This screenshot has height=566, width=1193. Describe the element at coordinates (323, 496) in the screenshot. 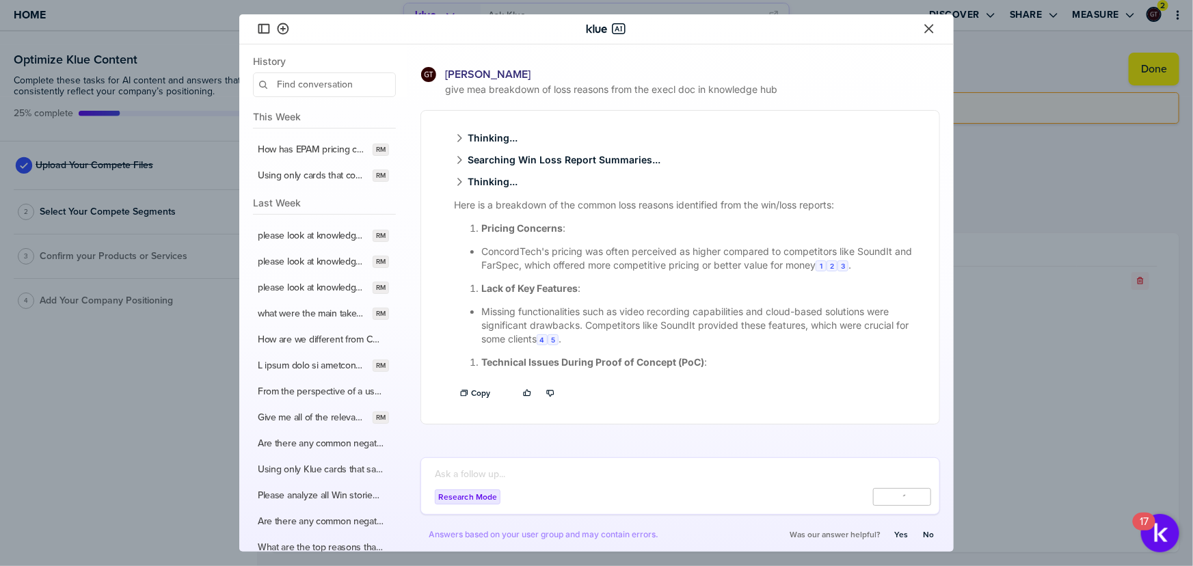

I see `button: Please analyze all Win stories and loss Stories and what prospects are saying and give me a table...` at that location.